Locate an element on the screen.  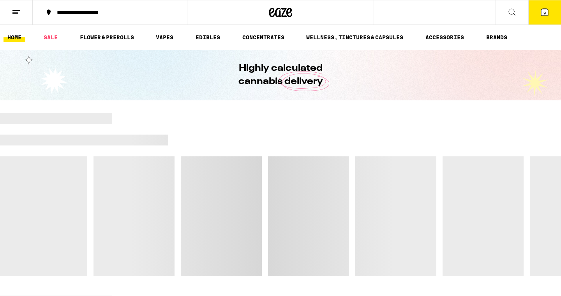
a: VAPES is located at coordinates (164, 37).